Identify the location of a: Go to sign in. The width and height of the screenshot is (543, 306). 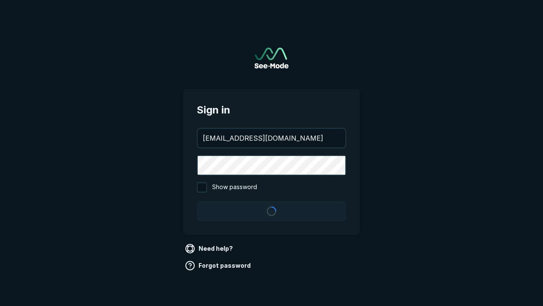
(272, 58).